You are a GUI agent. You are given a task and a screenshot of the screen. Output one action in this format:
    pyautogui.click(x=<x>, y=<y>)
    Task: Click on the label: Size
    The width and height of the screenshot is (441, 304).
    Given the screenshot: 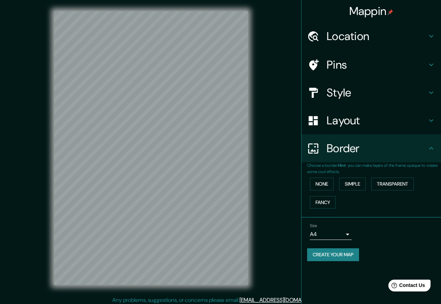 What is the action you would take?
    pyautogui.click(x=313, y=226)
    